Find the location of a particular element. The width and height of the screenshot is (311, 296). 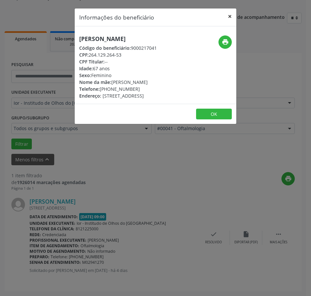

div: 264.129.264-53 is located at coordinates (118, 55).